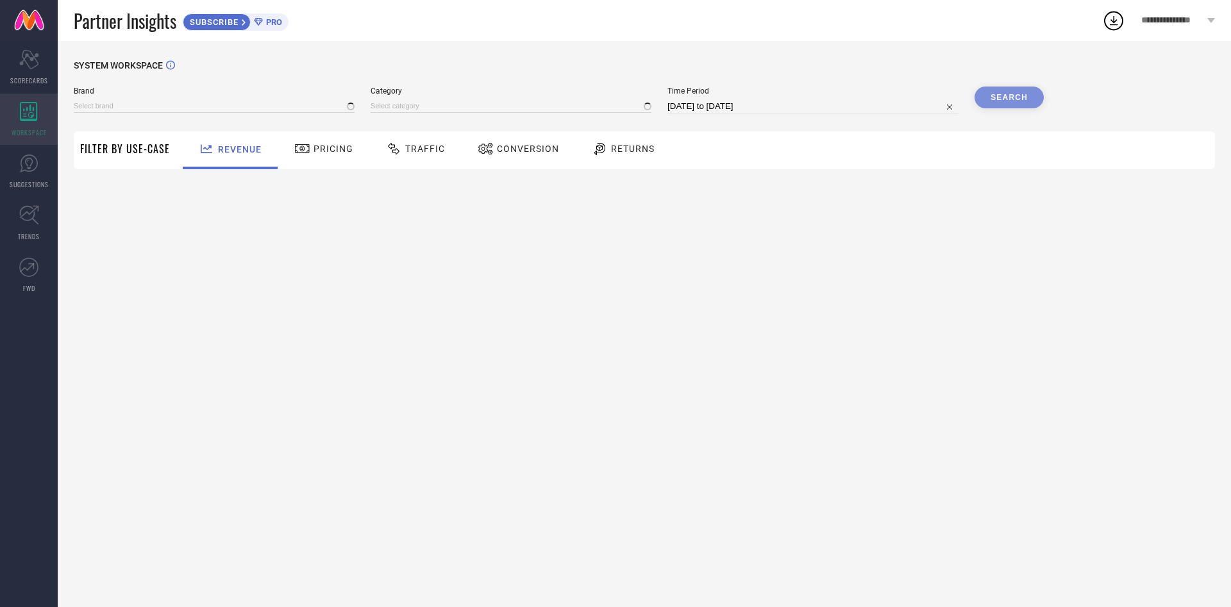  Describe the element at coordinates (29, 288) in the screenshot. I see `span: FWD` at that location.